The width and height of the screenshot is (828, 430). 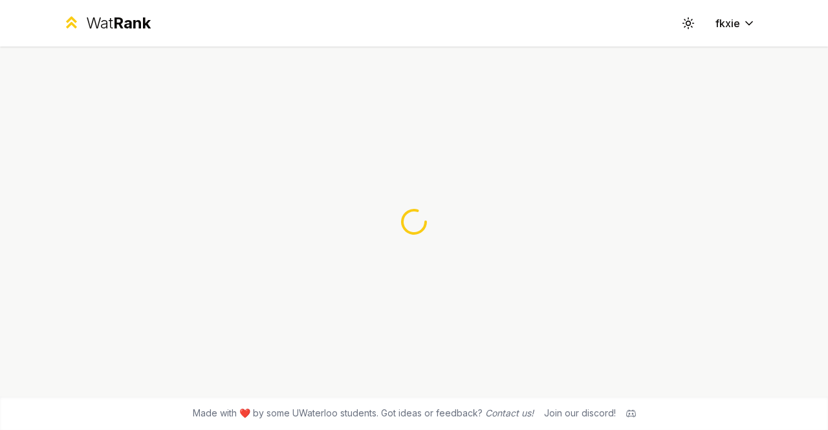 I want to click on span: fkxie, so click(x=727, y=23).